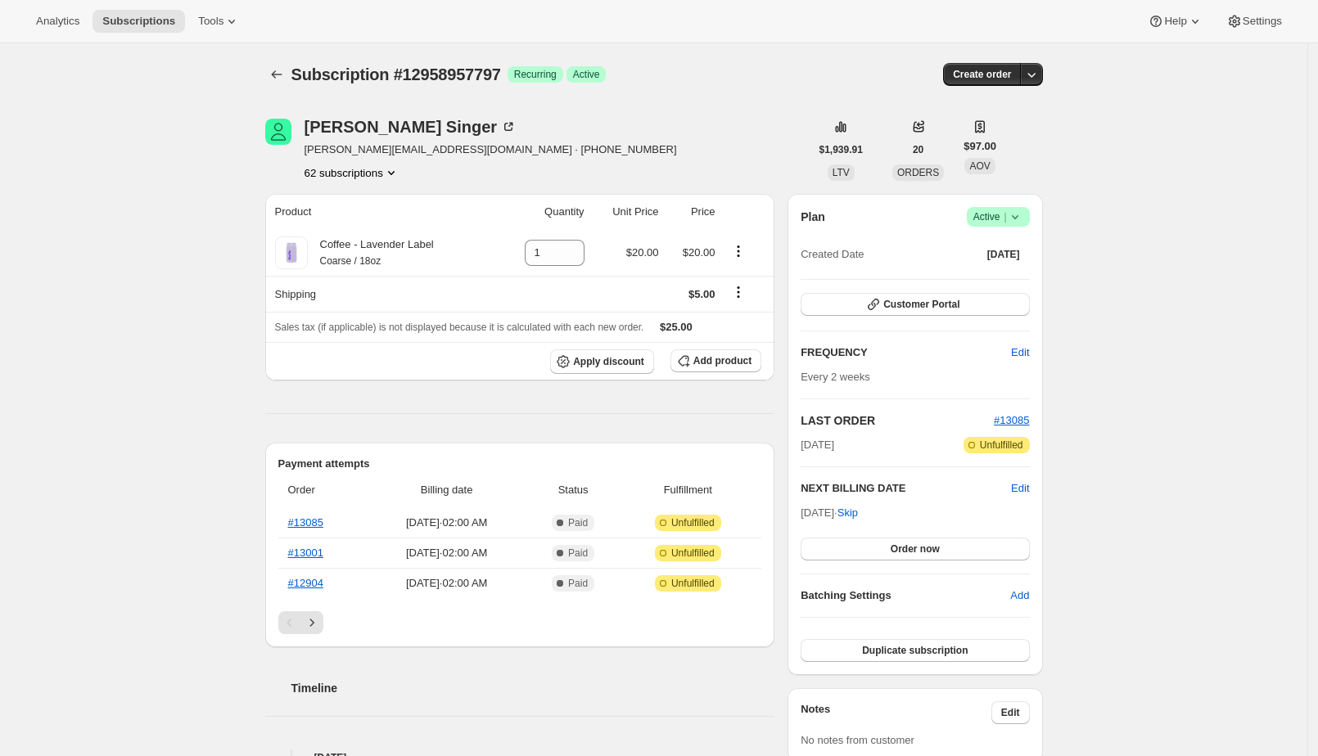  What do you see at coordinates (447, 490) in the screenshot?
I see `span: Billing date` at bounding box center [447, 490].